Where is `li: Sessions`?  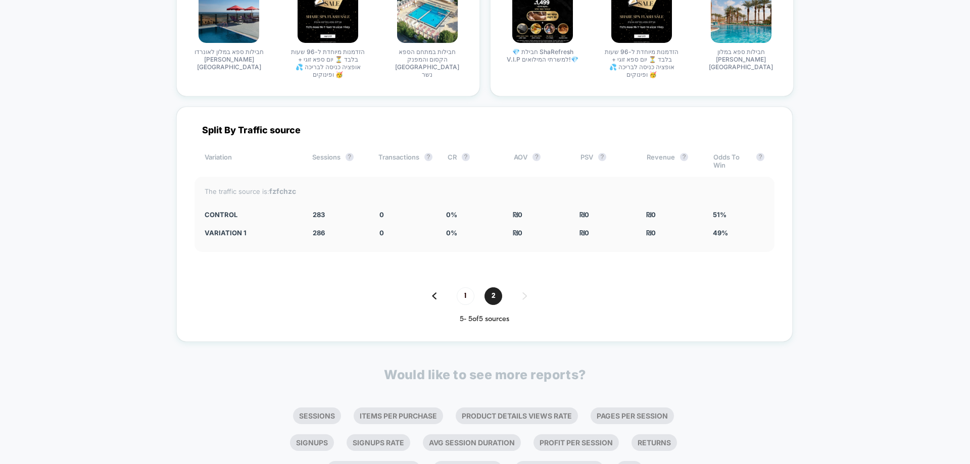
li: Sessions is located at coordinates (317, 416).